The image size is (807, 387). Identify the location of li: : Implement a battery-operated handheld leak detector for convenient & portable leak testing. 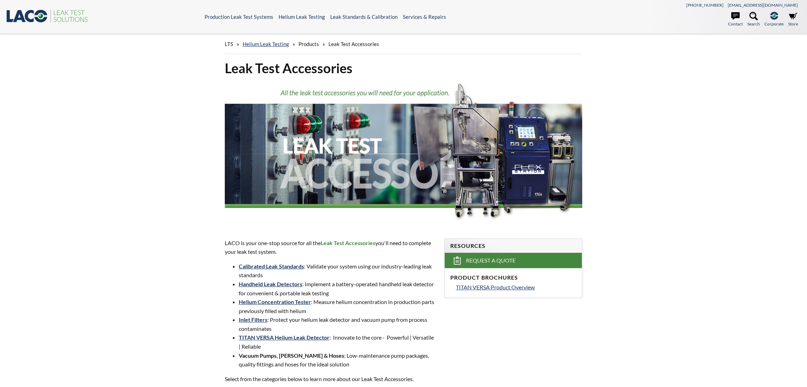
(337, 289).